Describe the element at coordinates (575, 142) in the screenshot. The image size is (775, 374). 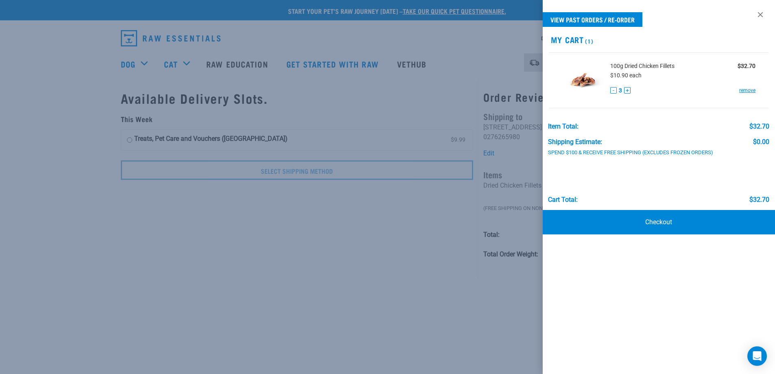
I see `div: Shipping Estimate:` at that location.